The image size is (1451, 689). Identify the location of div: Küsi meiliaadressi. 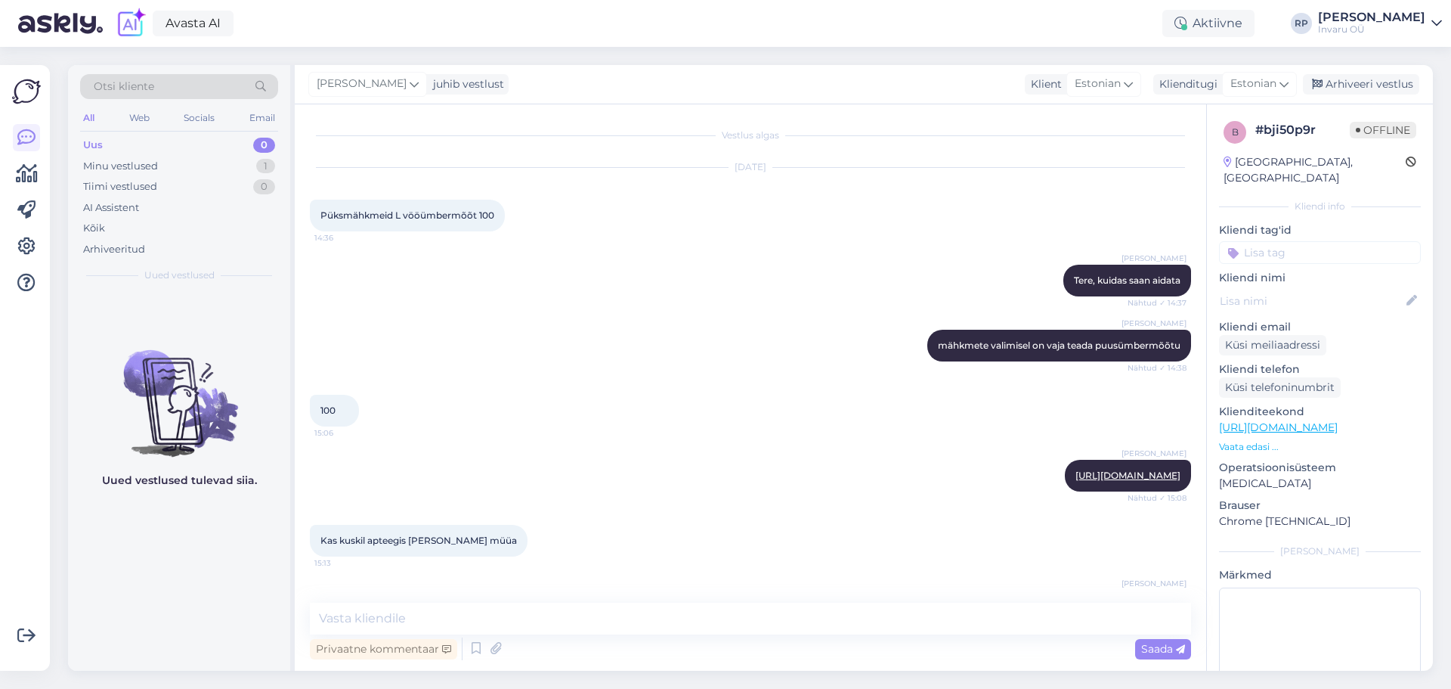
(1273, 345).